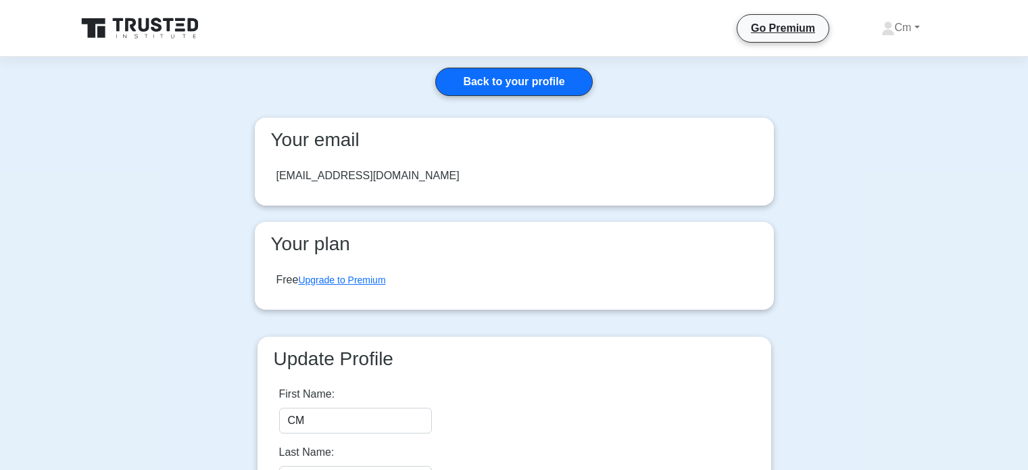 This screenshot has width=1028, height=470. Describe the element at coordinates (514, 244) in the screenshot. I see `h3: Your plan` at that location.